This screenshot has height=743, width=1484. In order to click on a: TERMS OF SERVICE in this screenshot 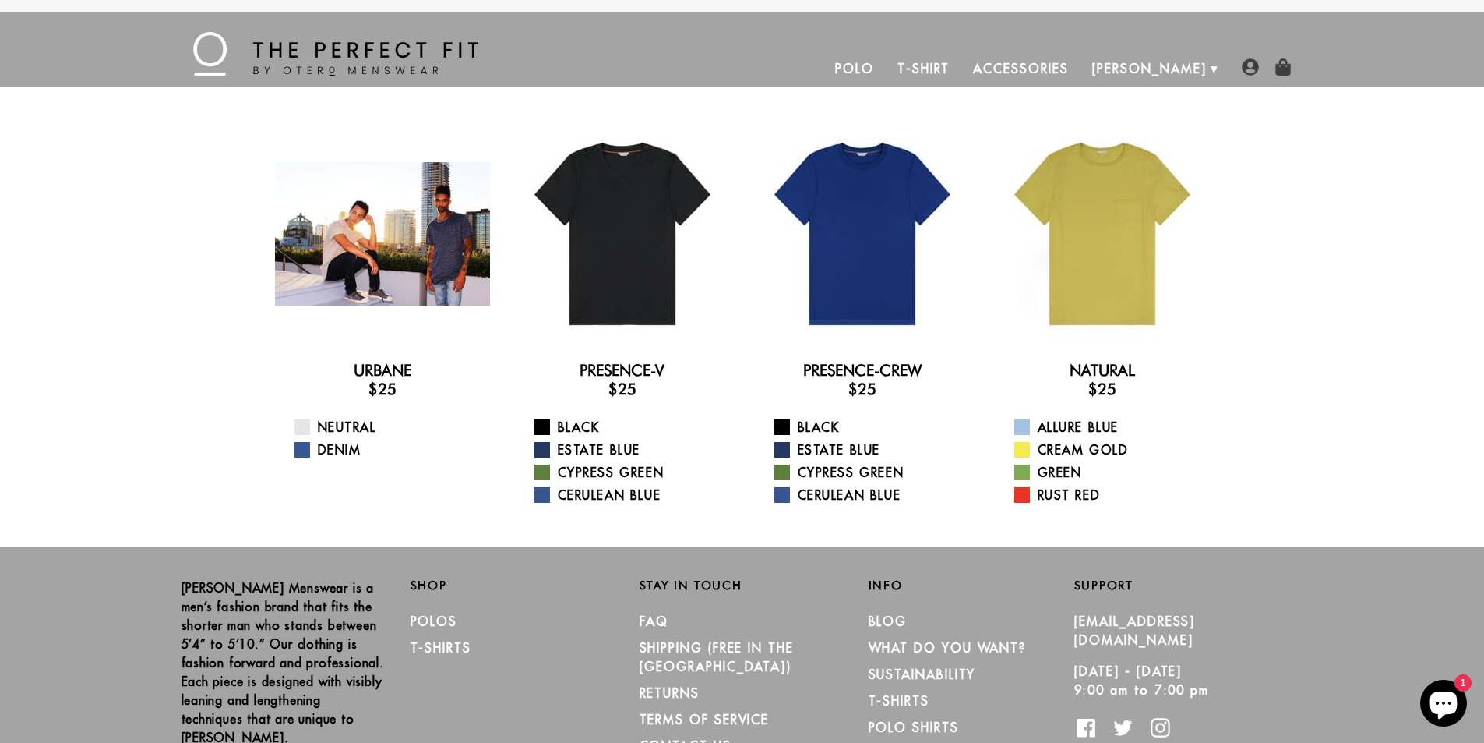, I will do `click(704, 719)`.